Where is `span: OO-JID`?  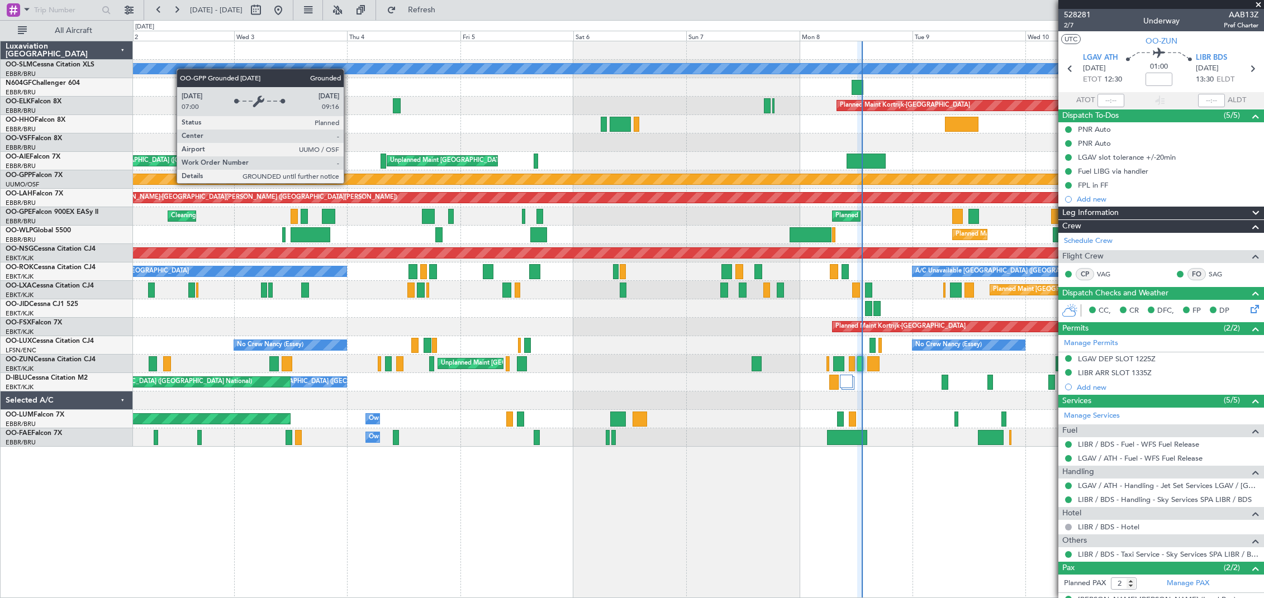 span: OO-JID is located at coordinates (17, 304).